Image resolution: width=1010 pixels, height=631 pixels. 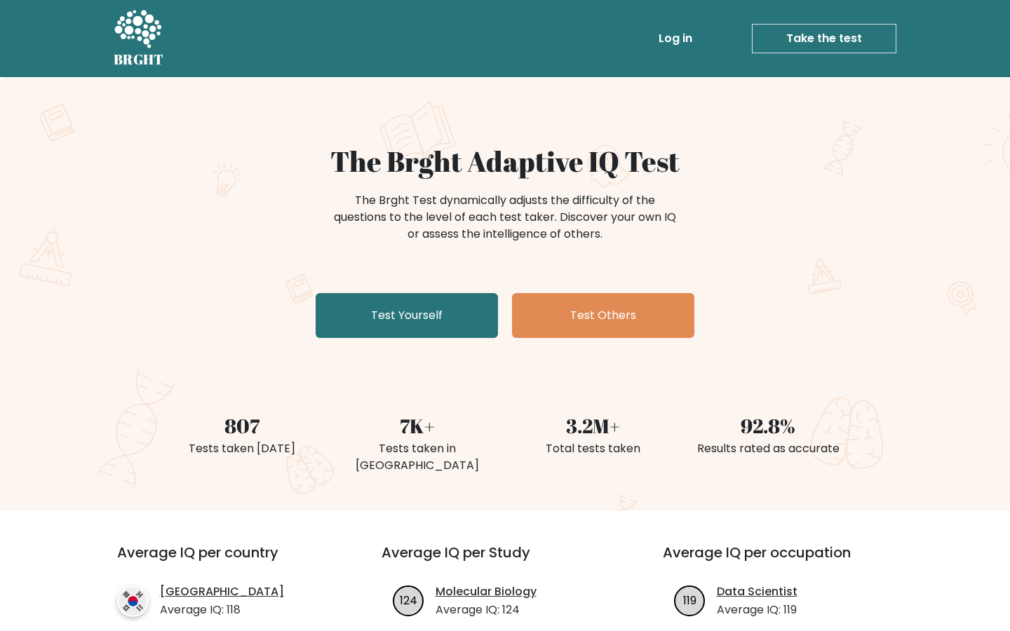 What do you see at coordinates (786, 561) in the screenshot?
I see `h3: Average IQ per occupation` at bounding box center [786, 561].